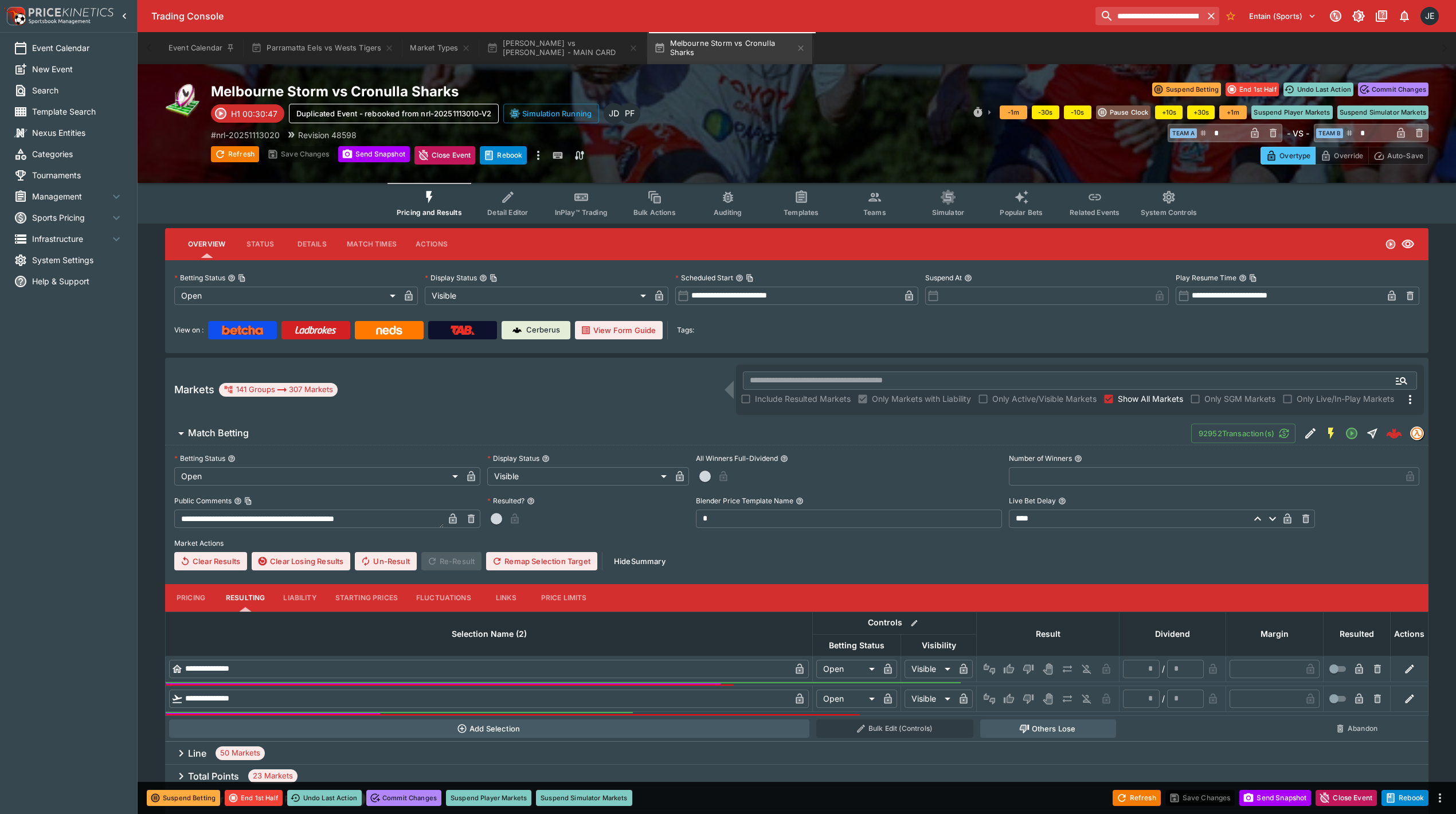  I want to click on span: Re-Result, so click(451, 562).